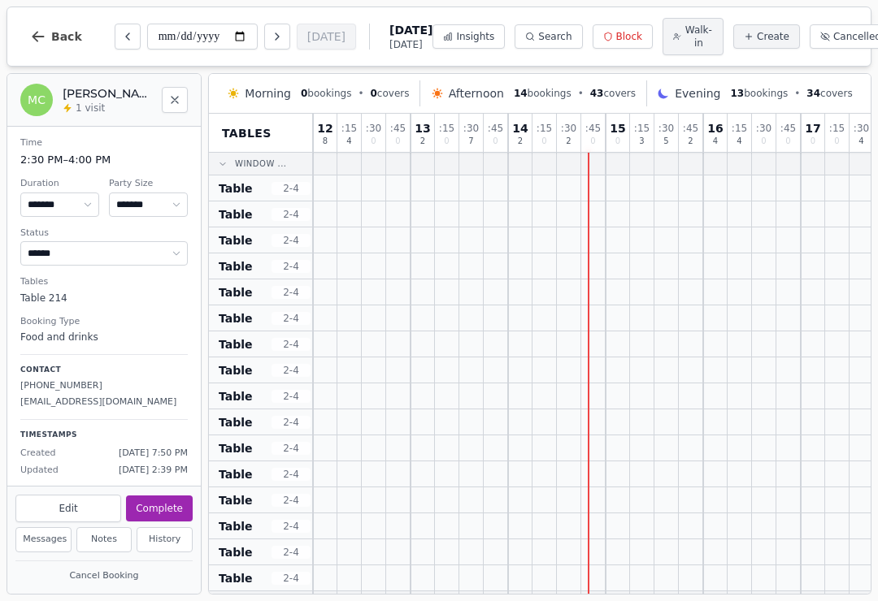 This screenshot has width=878, height=601. Describe the element at coordinates (104, 337) in the screenshot. I see `dd: Food and drinks` at that location.